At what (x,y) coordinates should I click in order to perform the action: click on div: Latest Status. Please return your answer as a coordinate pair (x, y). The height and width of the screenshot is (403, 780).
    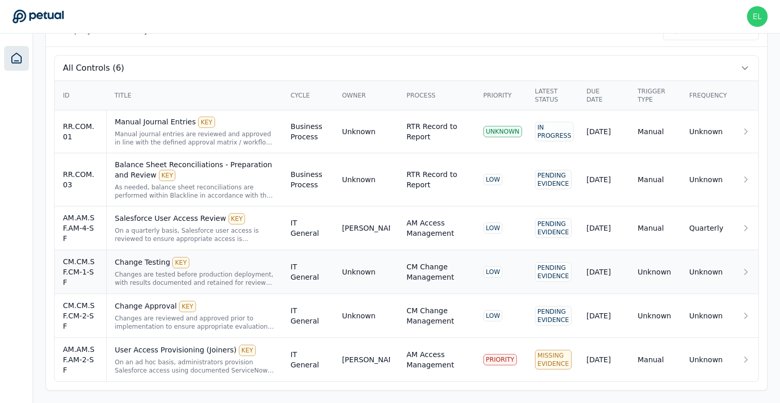
    Looking at the image, I should click on (553, 95).